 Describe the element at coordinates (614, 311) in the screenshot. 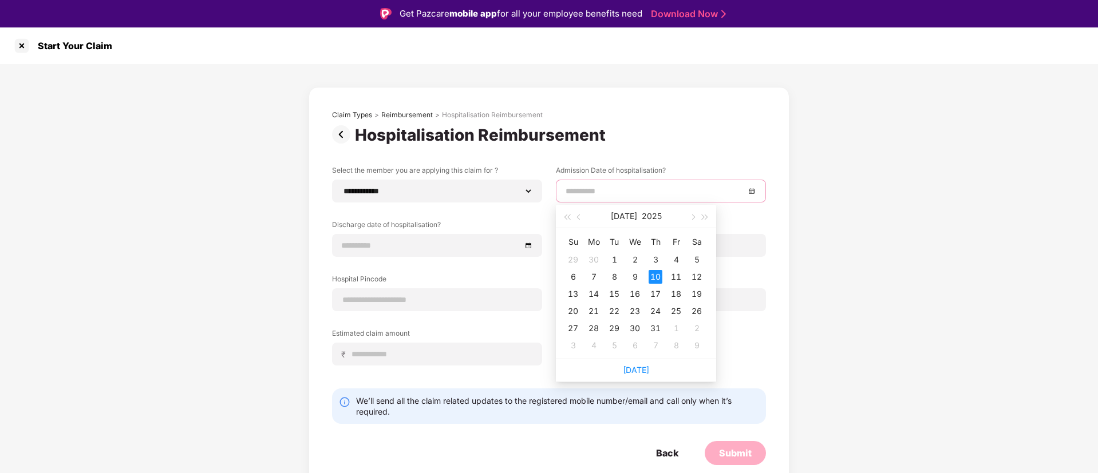

I see `div: 22` at that location.